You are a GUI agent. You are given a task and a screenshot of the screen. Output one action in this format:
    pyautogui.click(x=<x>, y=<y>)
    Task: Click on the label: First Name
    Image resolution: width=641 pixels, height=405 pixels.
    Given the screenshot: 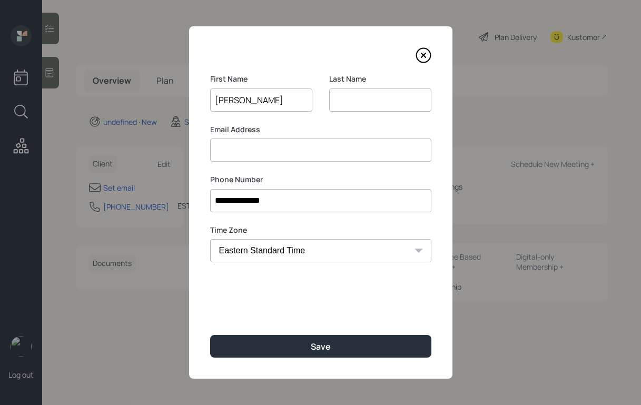 What is the action you would take?
    pyautogui.click(x=261, y=79)
    